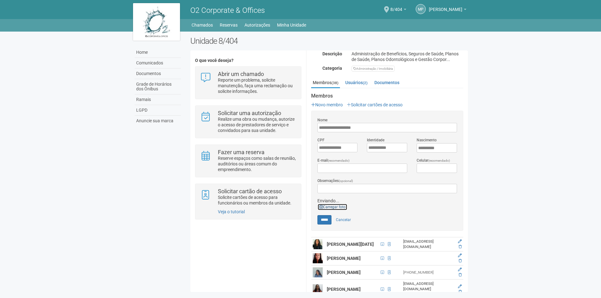 This screenshot has height=298, width=601. I want to click on a: Novo membro, so click(327, 105).